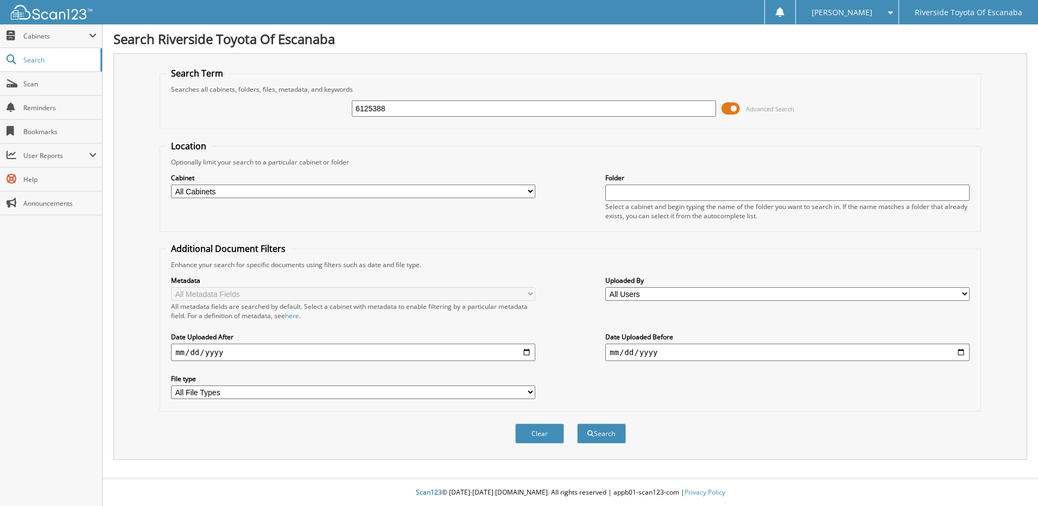 Image resolution: width=1038 pixels, height=506 pixels. What do you see at coordinates (188, 146) in the screenshot?
I see `legend: Location` at bounding box center [188, 146].